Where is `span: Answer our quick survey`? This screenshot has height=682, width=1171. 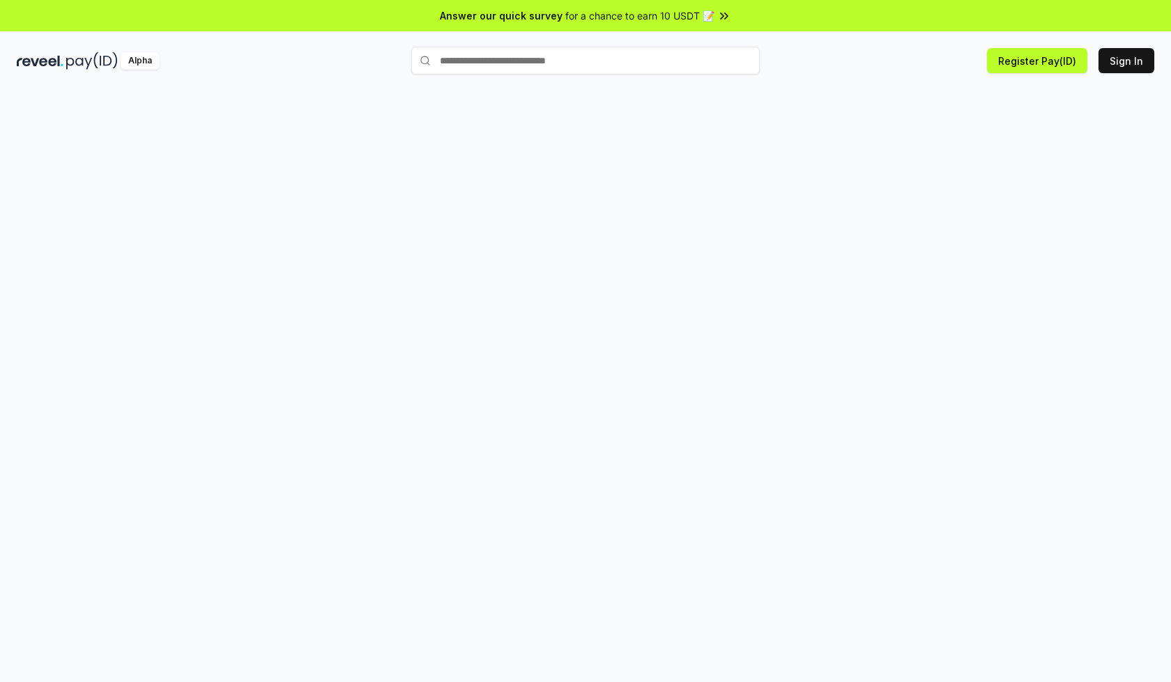
span: Answer our quick survey is located at coordinates (501, 15).